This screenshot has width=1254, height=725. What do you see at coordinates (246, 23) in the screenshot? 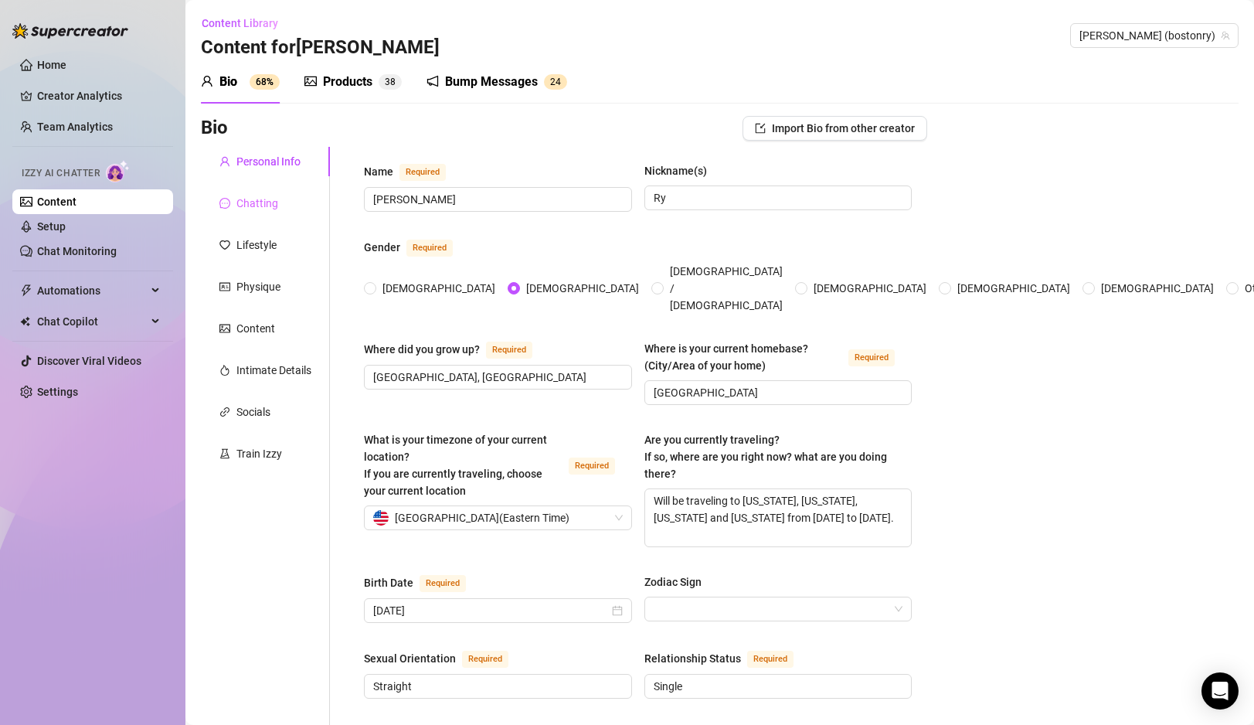
I see `button: Content Library` at bounding box center [246, 23].